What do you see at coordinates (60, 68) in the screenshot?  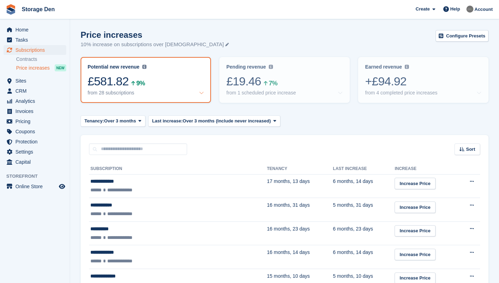 I see `div: NEW` at bounding box center [60, 68].